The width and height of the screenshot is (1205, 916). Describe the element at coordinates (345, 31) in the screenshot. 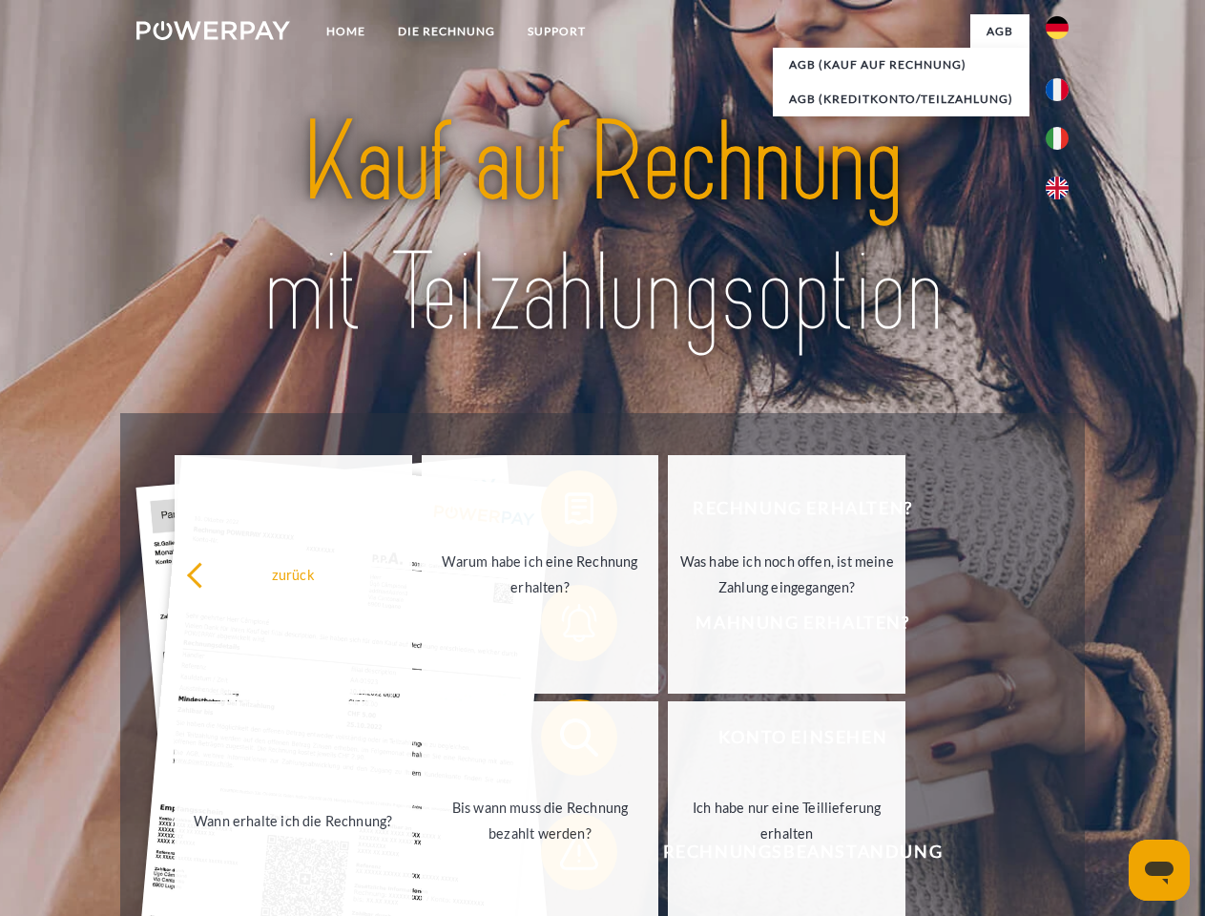

I see `a: Home` at that location.